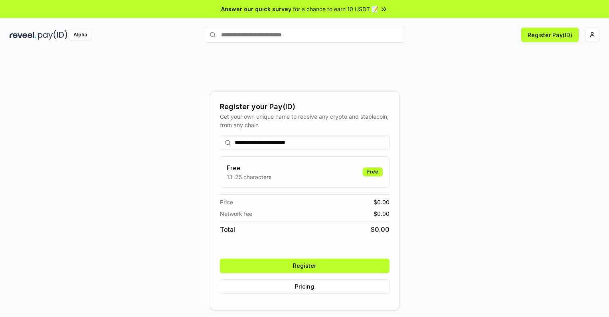 This screenshot has width=609, height=317. I want to click on button: Pricing, so click(305, 286).